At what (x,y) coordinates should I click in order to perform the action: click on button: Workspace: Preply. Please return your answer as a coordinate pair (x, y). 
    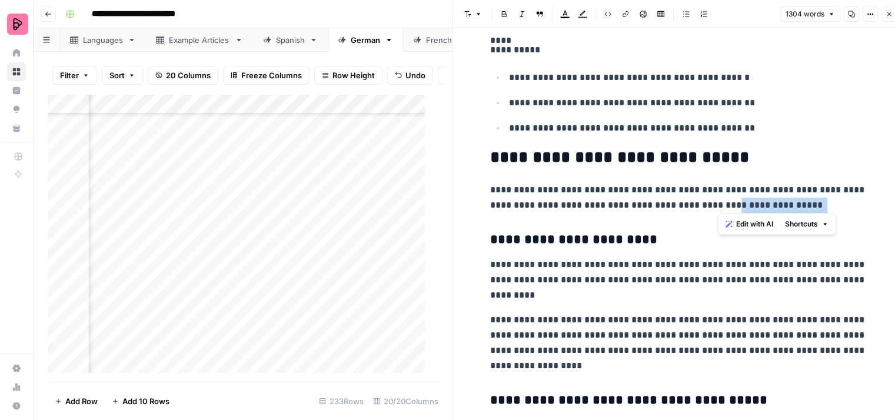
    Looking at the image, I should click on (16, 24).